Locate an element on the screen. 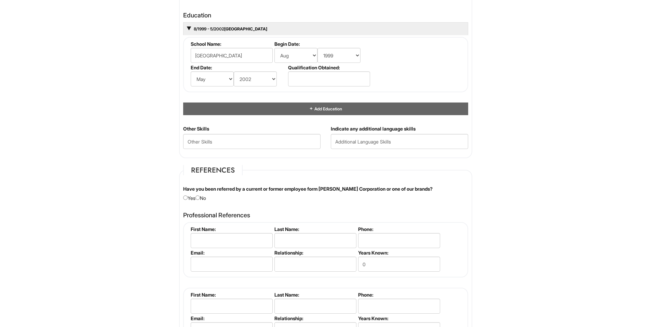 This screenshot has width=651, height=327. div: Yes No is located at coordinates (326, 193).